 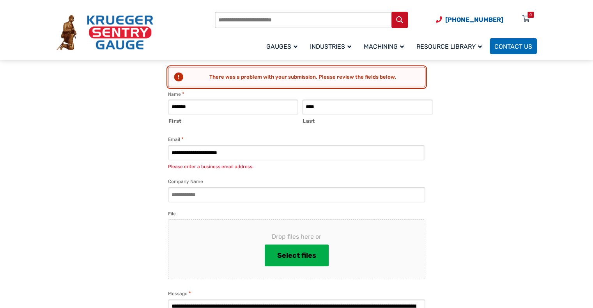 What do you see at coordinates (186, 182) in the screenshot?
I see `label: Company Name` at bounding box center [186, 182].